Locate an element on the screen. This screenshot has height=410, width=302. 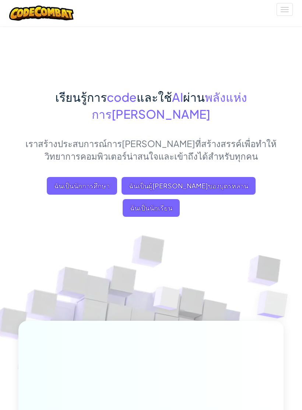
span: AI is located at coordinates (178, 97).